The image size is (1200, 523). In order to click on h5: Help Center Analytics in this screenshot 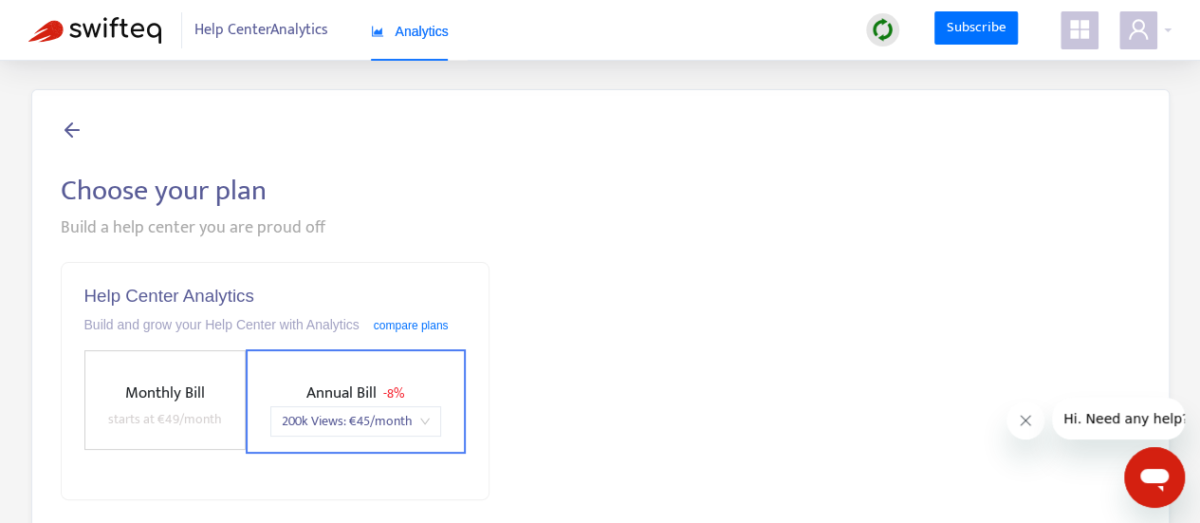, I will do `click(275, 296)`.